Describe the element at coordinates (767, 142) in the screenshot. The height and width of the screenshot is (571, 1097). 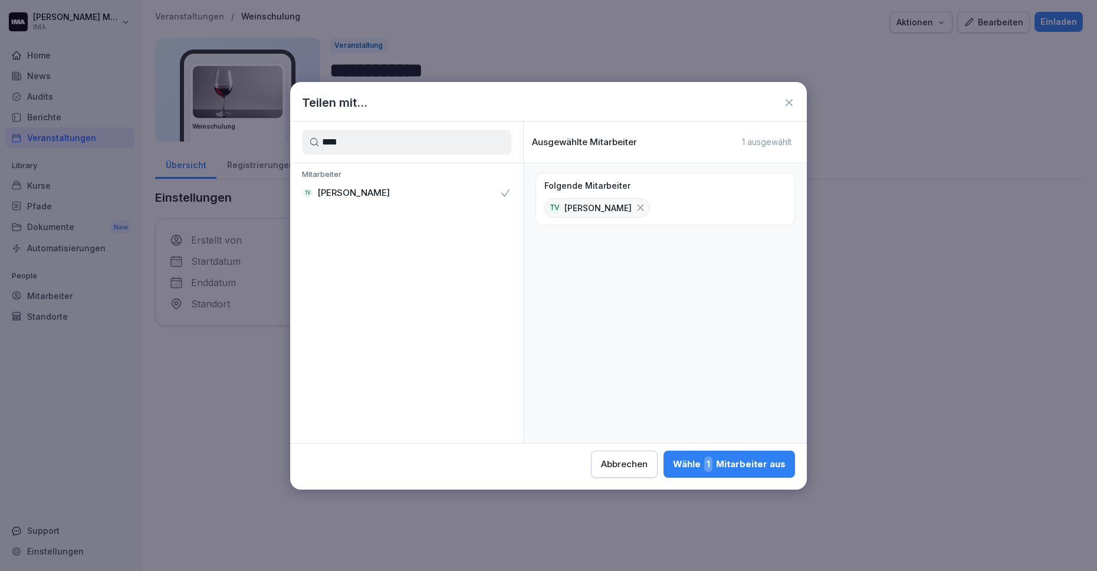
I see `p: 1 ausgewählt` at that location.